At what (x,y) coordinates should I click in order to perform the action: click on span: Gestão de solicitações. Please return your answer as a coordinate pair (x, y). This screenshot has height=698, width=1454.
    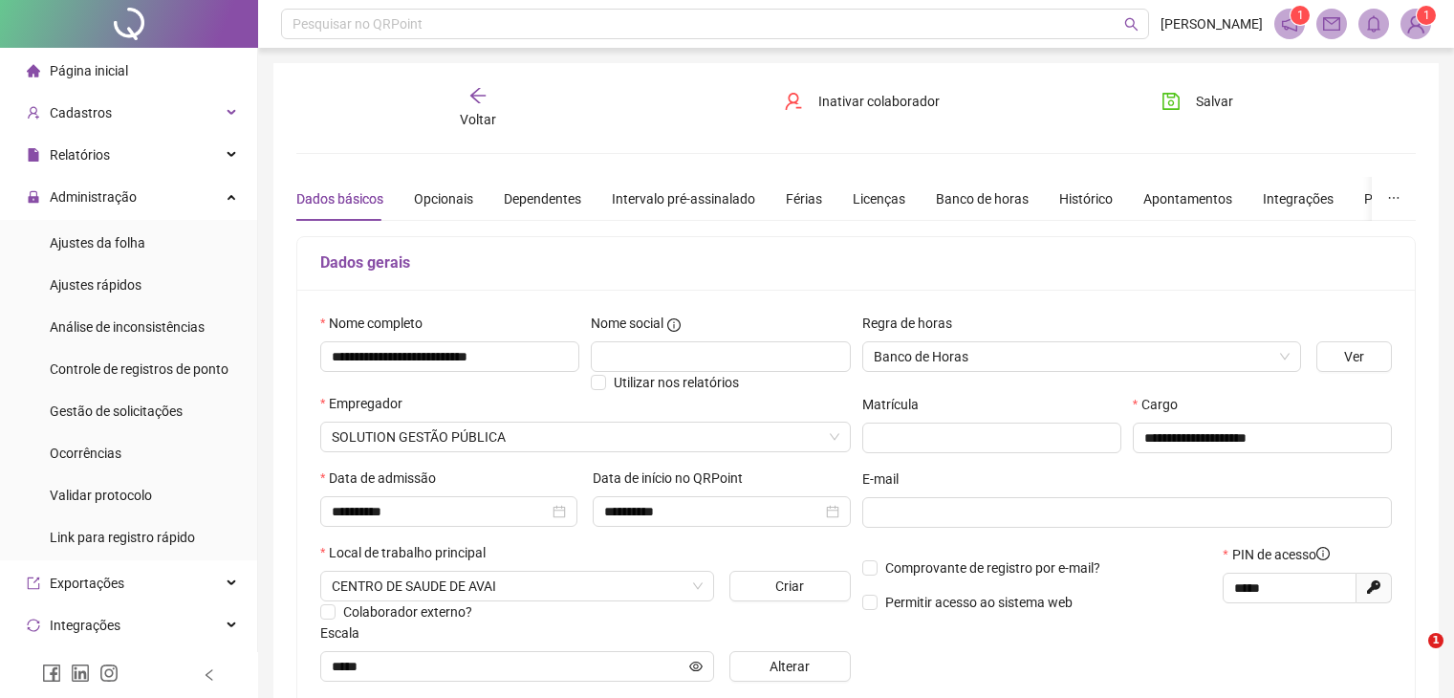
    Looking at the image, I should click on (116, 411).